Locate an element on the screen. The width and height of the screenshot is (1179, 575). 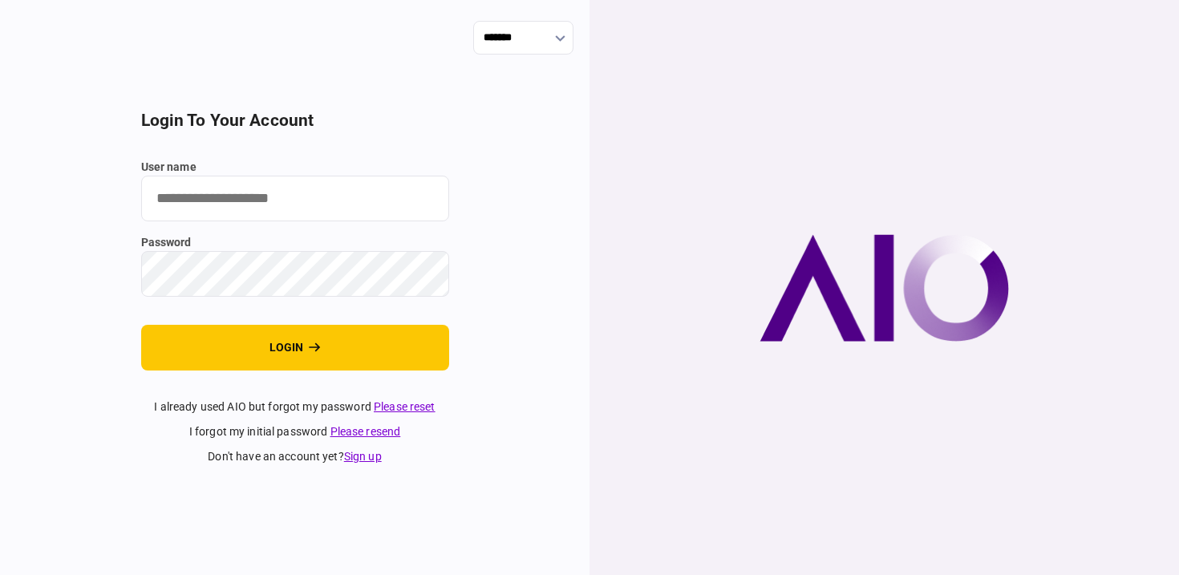
div: don't have an account yet ? is located at coordinates (295, 456).